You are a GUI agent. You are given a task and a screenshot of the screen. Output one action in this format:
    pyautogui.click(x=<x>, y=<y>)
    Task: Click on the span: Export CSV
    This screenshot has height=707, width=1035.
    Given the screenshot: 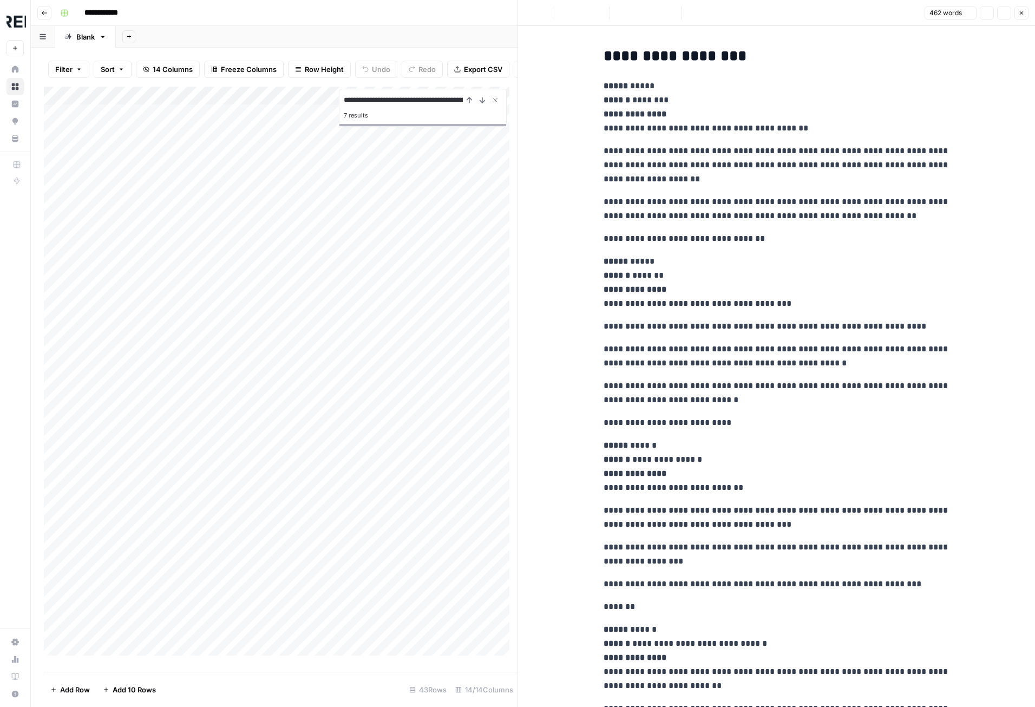 What is the action you would take?
    pyautogui.click(x=483, y=69)
    